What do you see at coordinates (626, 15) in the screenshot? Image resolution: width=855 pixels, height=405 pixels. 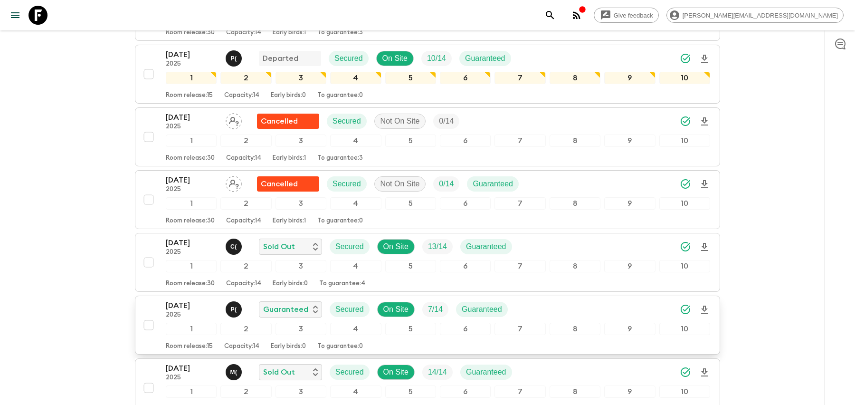 I see `a: Give feedback` at bounding box center [626, 15].